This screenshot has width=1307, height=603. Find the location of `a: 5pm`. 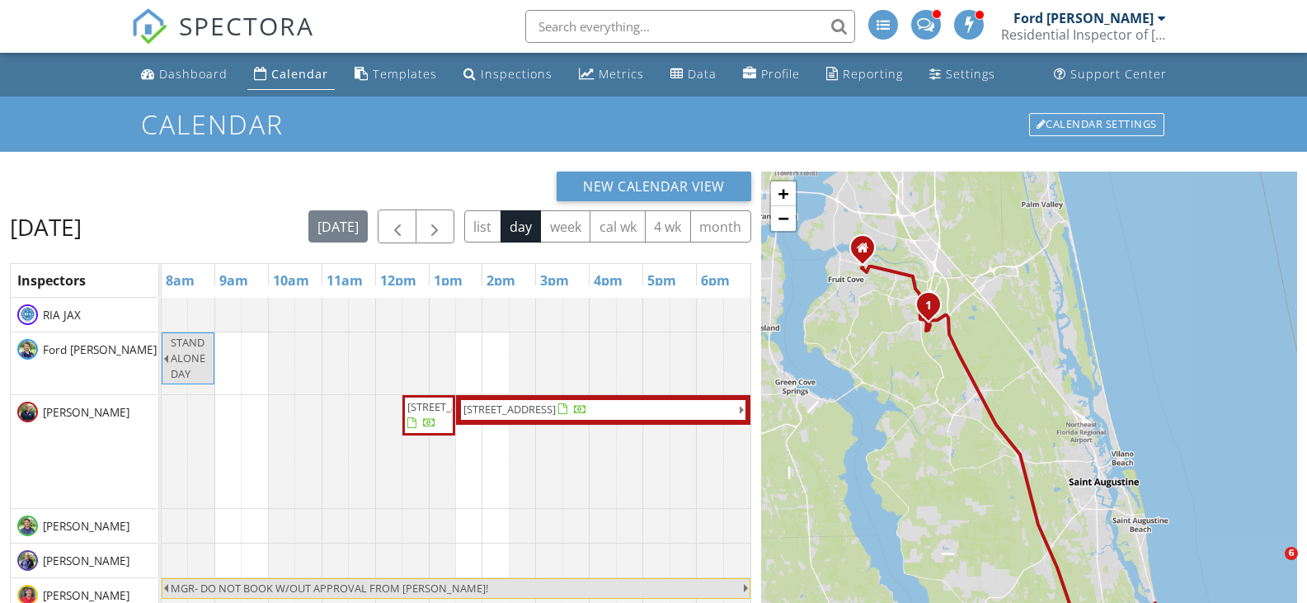

a: 5pm is located at coordinates (662, 280).